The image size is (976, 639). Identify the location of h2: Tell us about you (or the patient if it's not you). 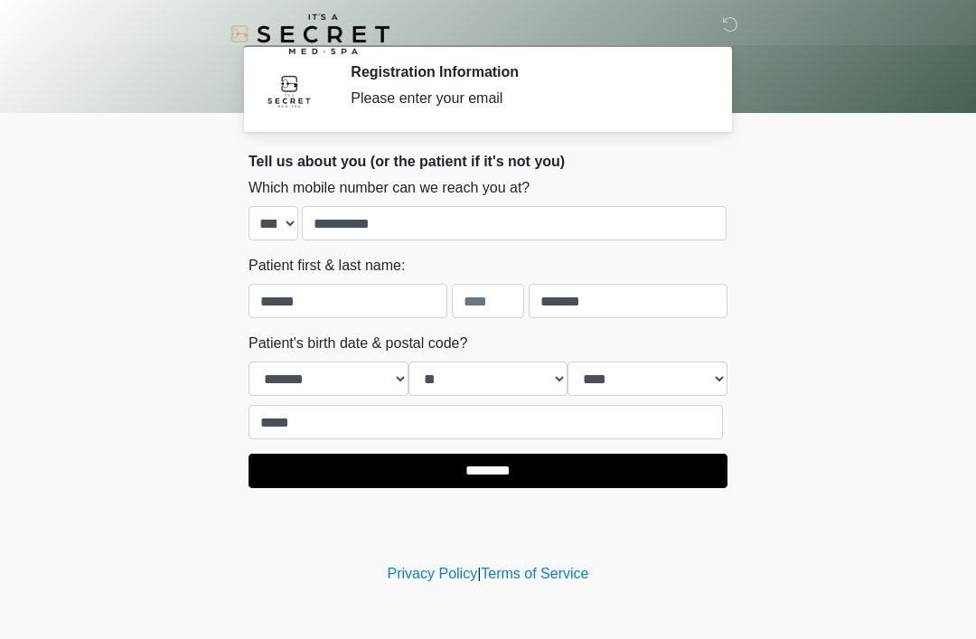
(488, 161).